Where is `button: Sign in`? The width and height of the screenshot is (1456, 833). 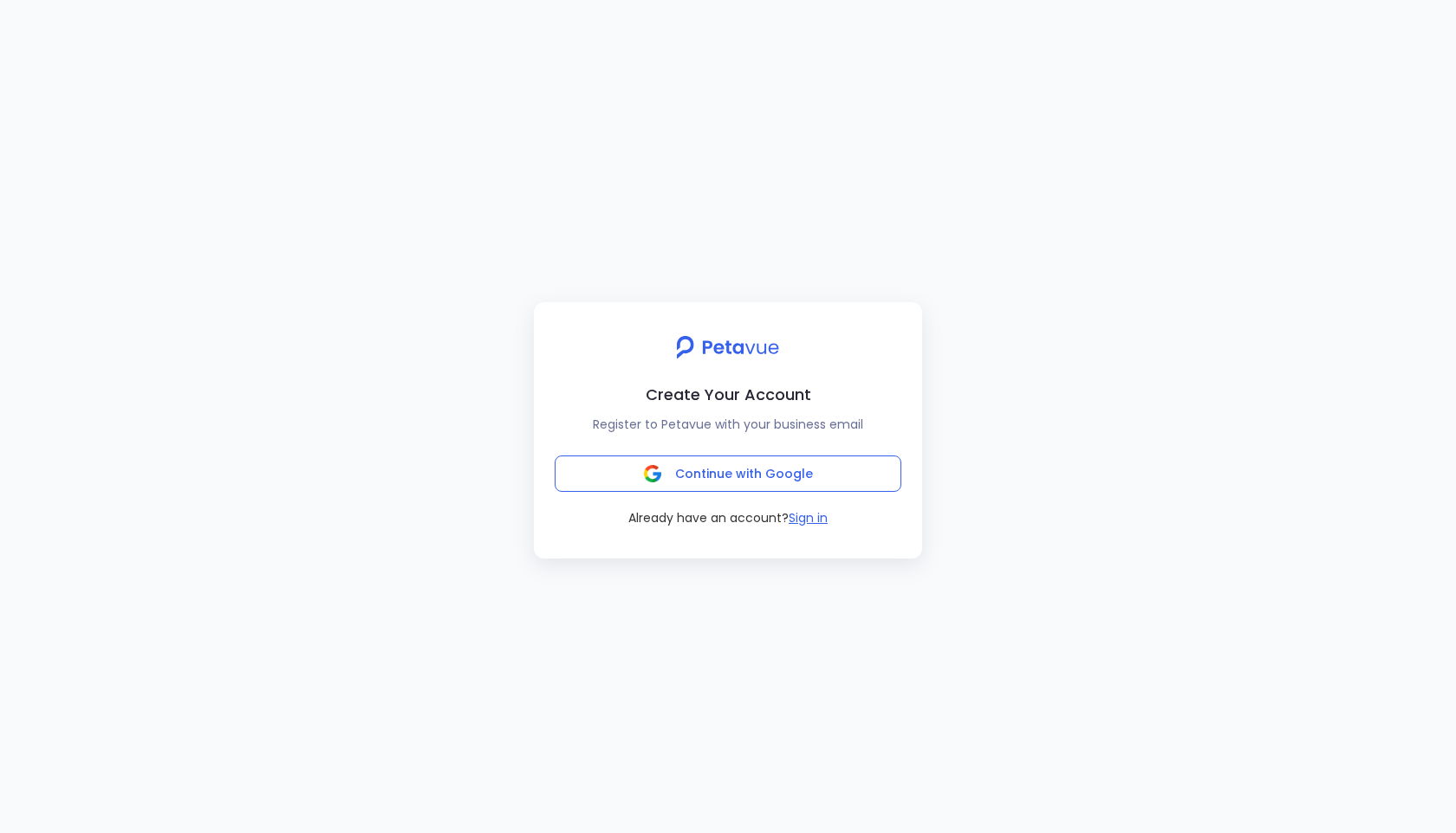
button: Sign in is located at coordinates (808, 518).